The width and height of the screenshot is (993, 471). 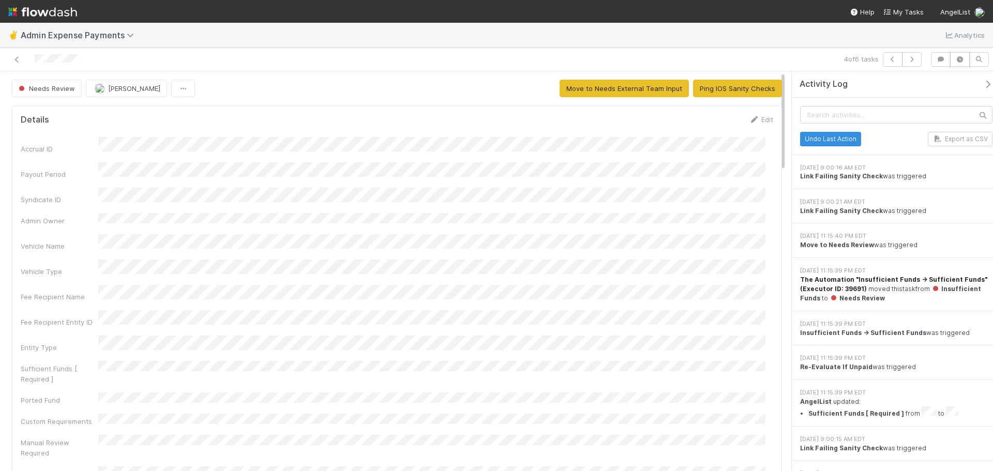 What do you see at coordinates (830, 139) in the screenshot?
I see `button: Undo Last Action` at bounding box center [830, 139].